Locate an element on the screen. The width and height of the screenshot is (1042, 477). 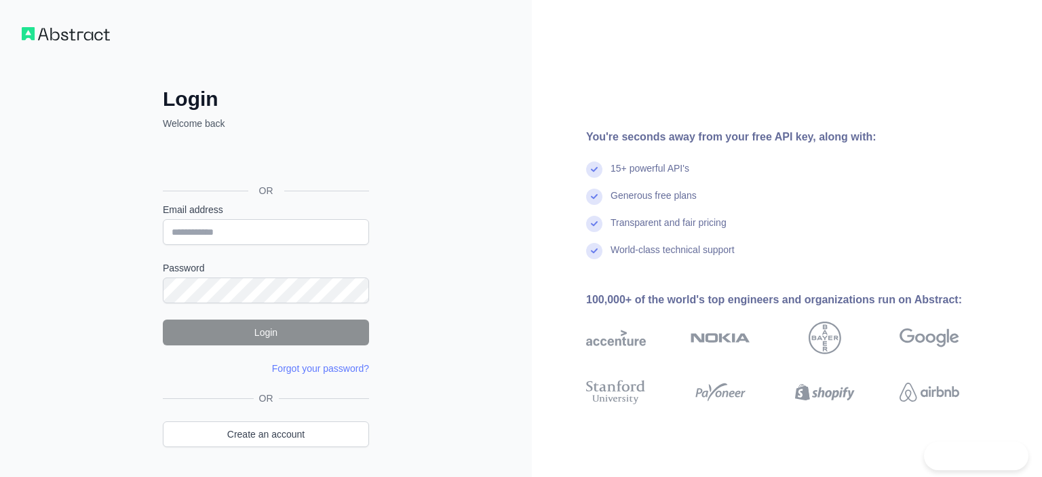
div: 15+ powerful API's is located at coordinates (650, 175).